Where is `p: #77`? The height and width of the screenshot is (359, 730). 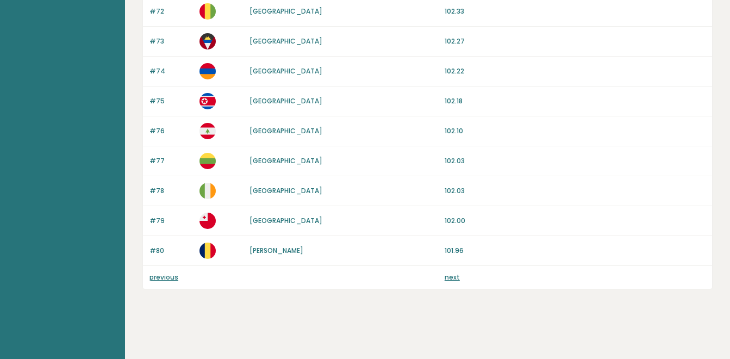 p: #77 is located at coordinates (171, 161).